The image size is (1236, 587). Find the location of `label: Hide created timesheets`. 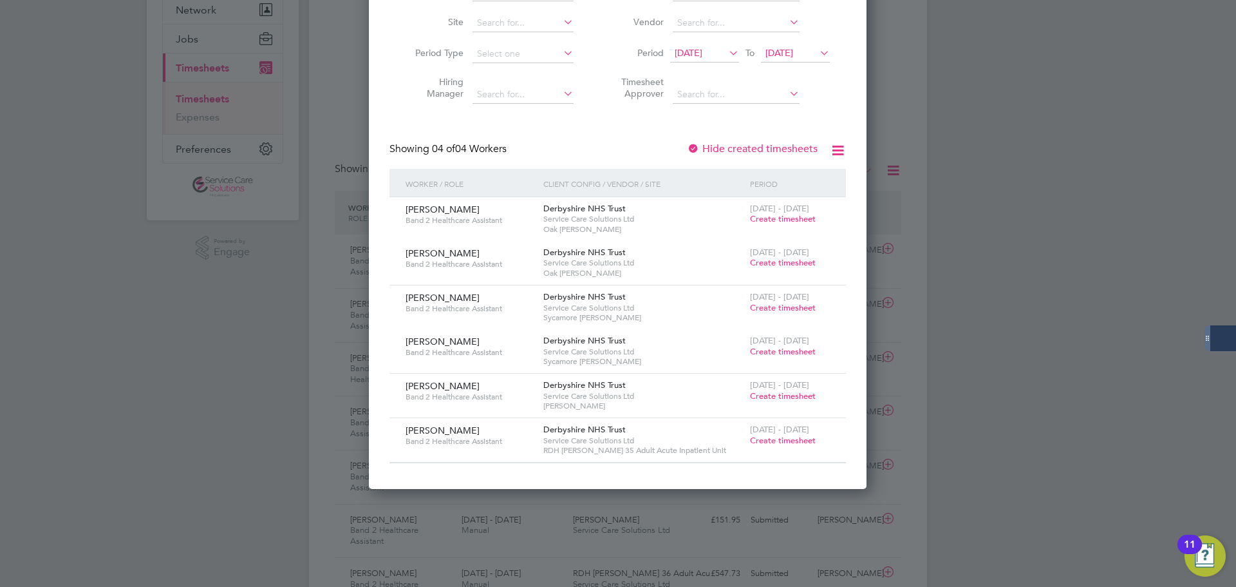

label: Hide created timesheets is located at coordinates (752, 149).